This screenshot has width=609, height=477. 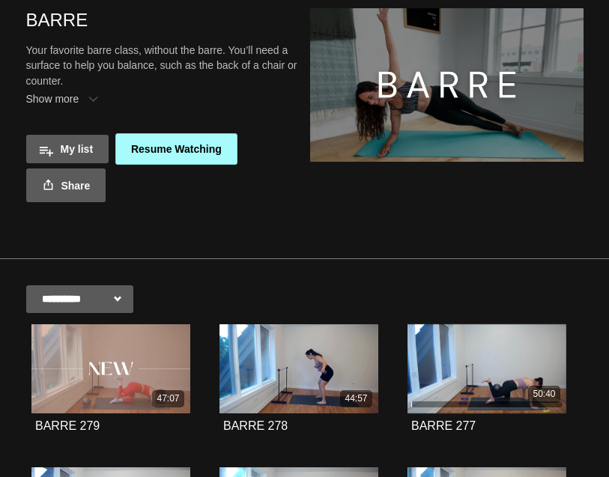 I want to click on strong: BARRE 277, so click(x=443, y=425).